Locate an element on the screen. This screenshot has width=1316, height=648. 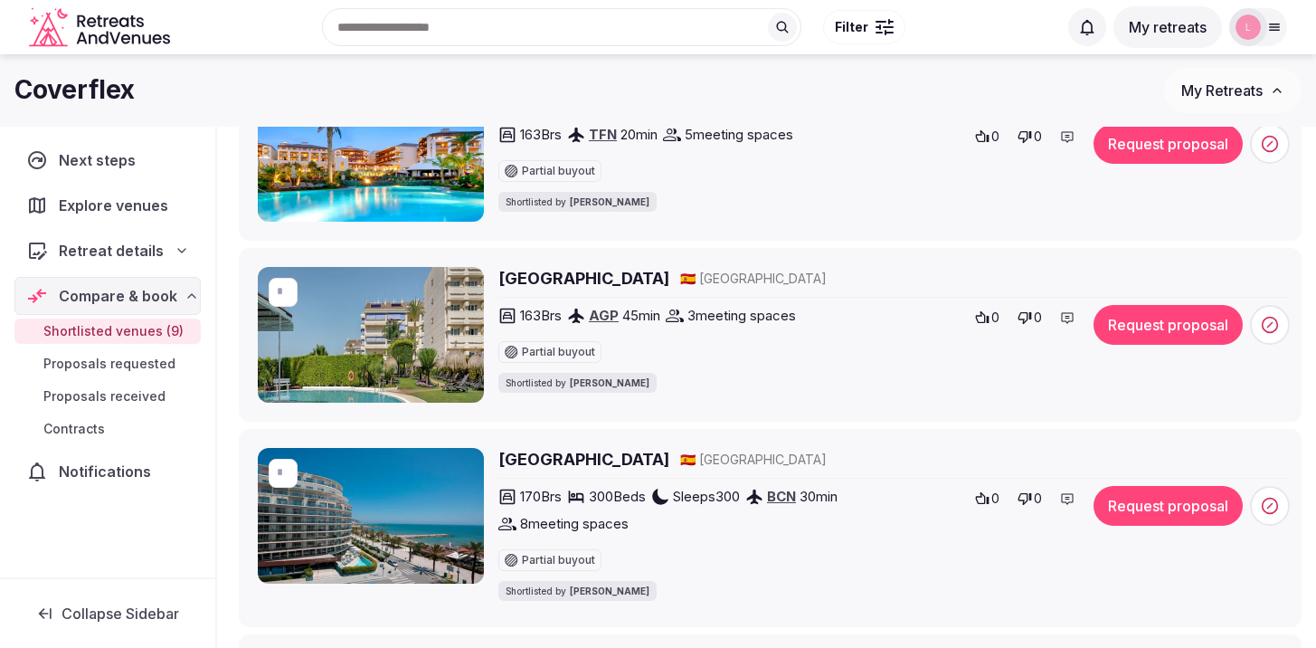
svg: Retreats and Venues company logo is located at coordinates (101, 27).